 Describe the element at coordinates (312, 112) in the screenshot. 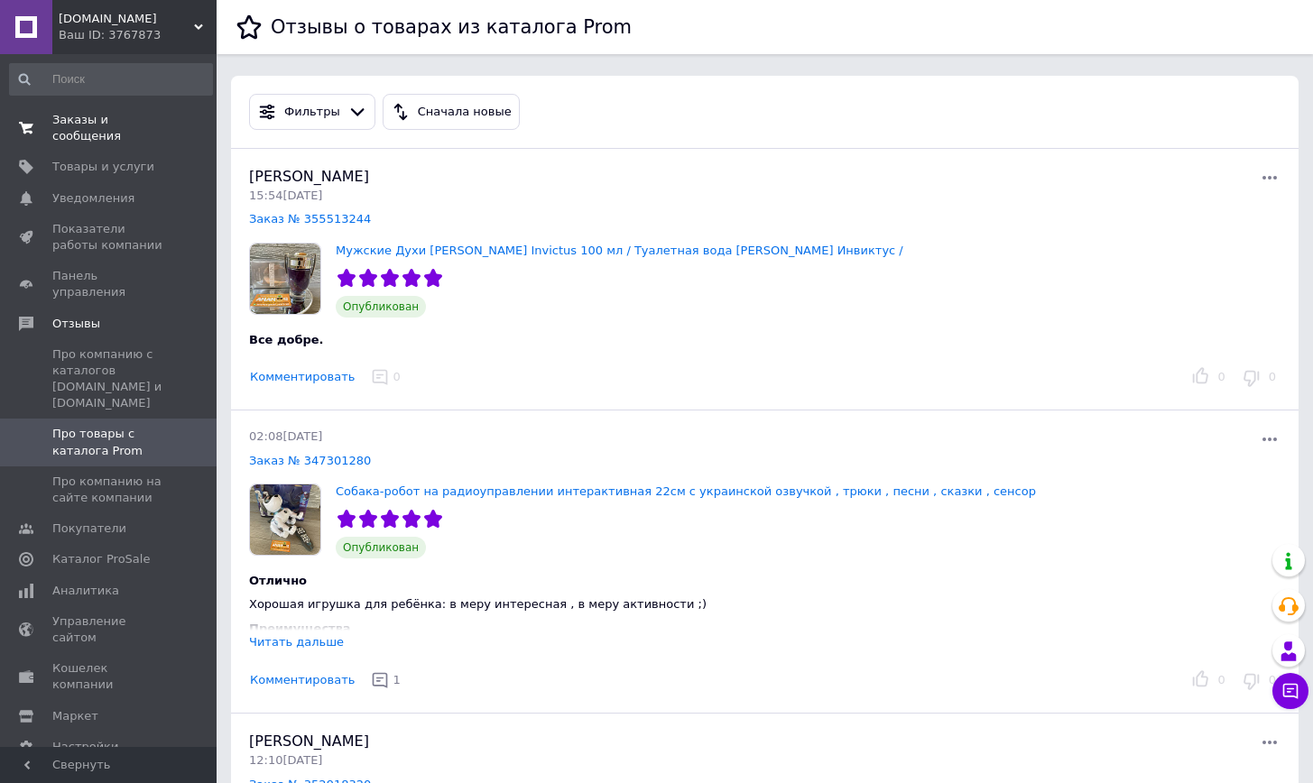

I see `div: Фильтры` at that location.